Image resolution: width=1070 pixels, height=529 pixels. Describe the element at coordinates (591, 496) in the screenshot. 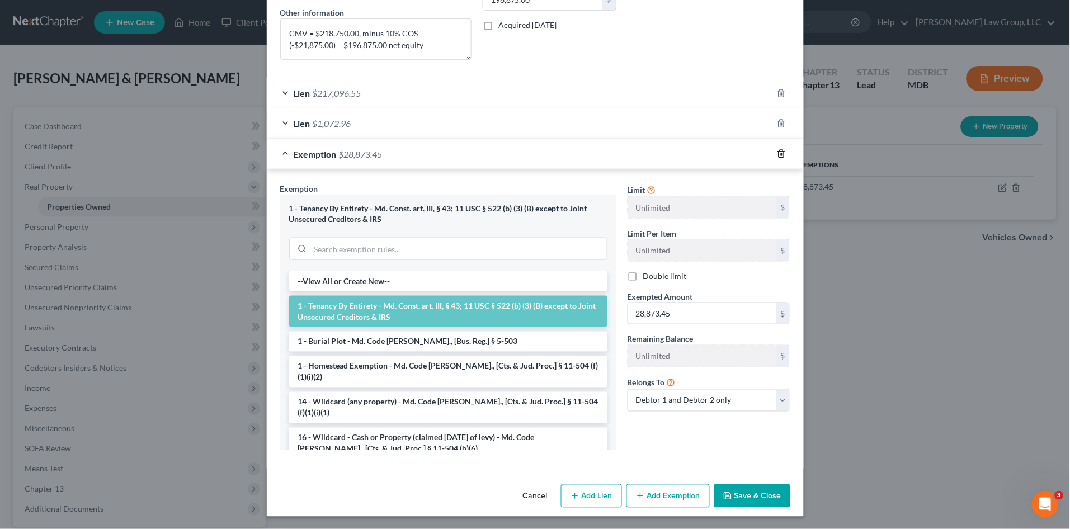

I see `button: Add Lien` at that location.